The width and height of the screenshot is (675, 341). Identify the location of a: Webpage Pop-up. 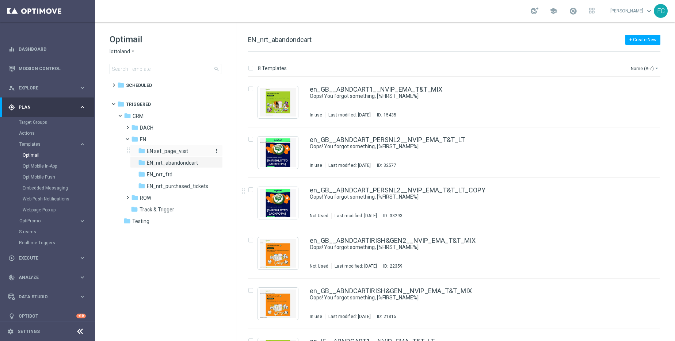
(49, 210).